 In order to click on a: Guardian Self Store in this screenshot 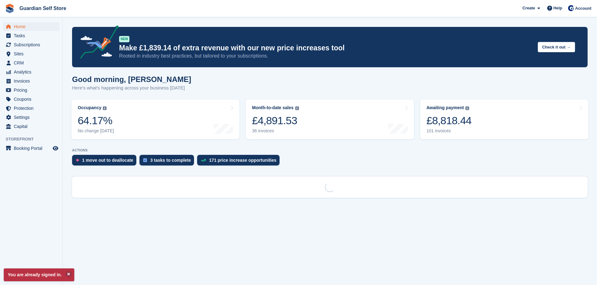, I will do `click(43, 8)`.